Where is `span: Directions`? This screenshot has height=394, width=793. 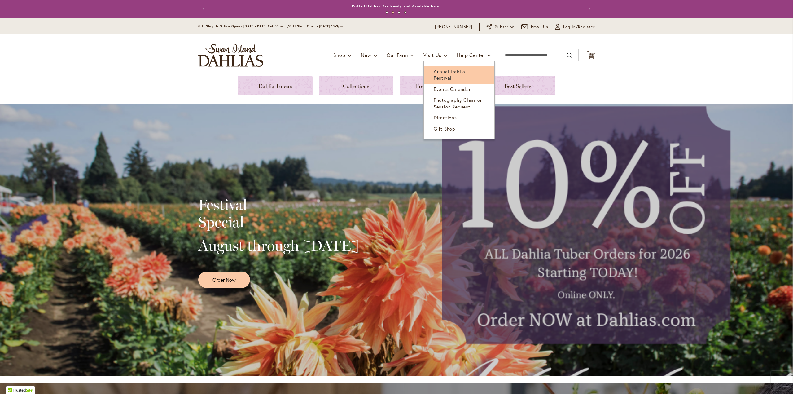 span: Directions is located at coordinates (445, 117).